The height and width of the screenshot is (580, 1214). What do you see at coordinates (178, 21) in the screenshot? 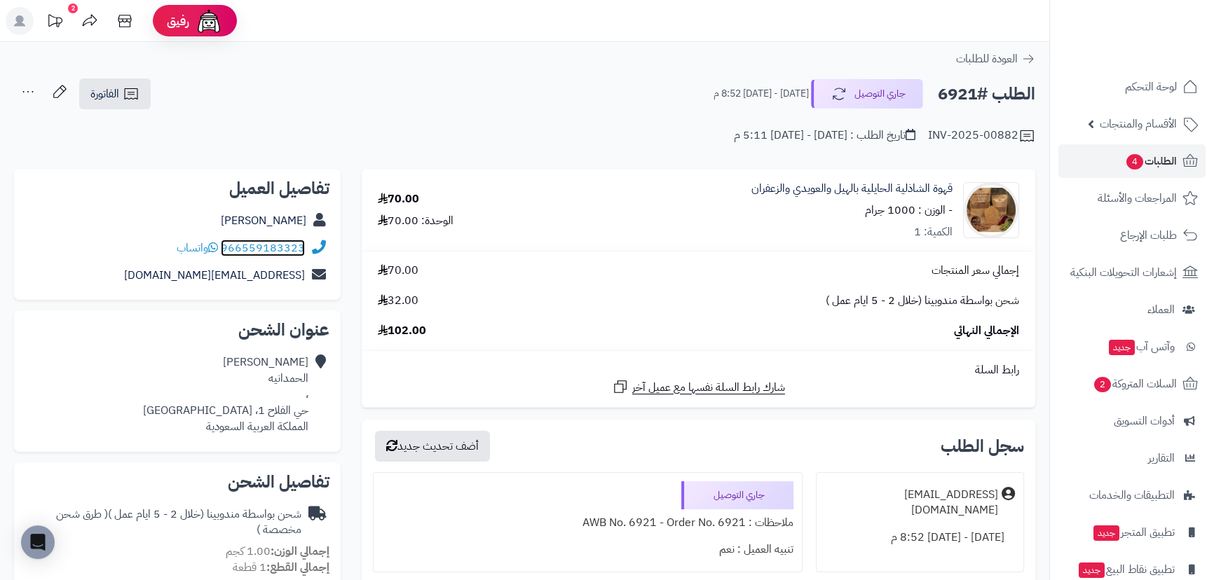
I see `span: رفيق` at bounding box center [178, 21].